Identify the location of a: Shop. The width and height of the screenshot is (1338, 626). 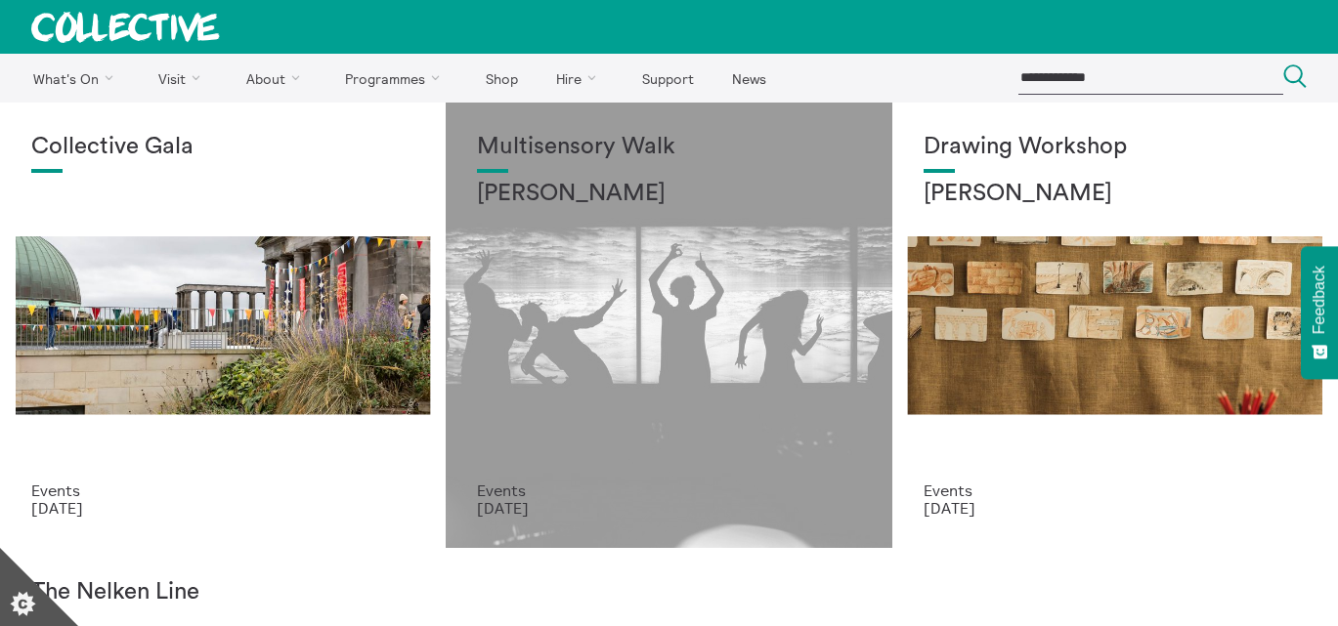
(501, 78).